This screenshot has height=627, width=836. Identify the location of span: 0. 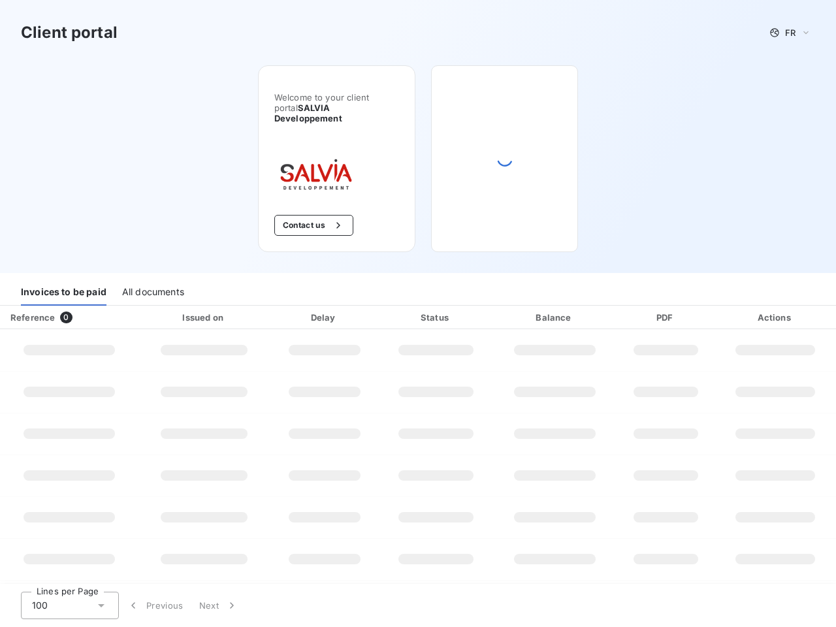
(66, 317).